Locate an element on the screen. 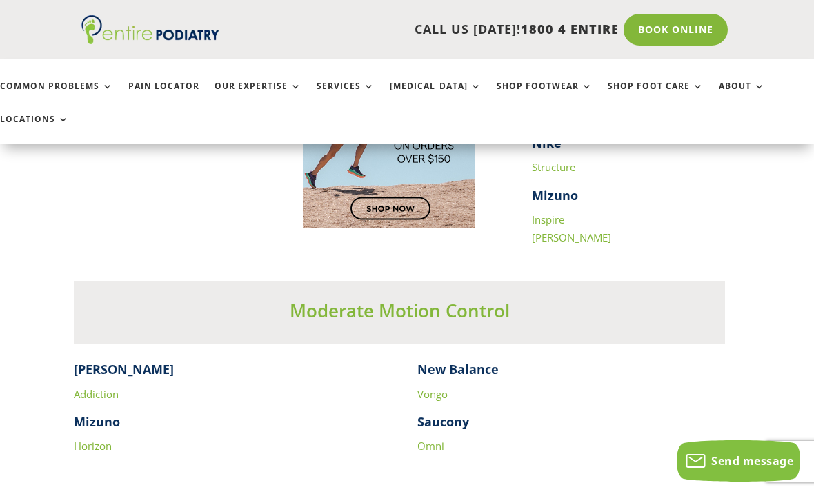 The image size is (814, 492). a: Omni is located at coordinates (431, 446).